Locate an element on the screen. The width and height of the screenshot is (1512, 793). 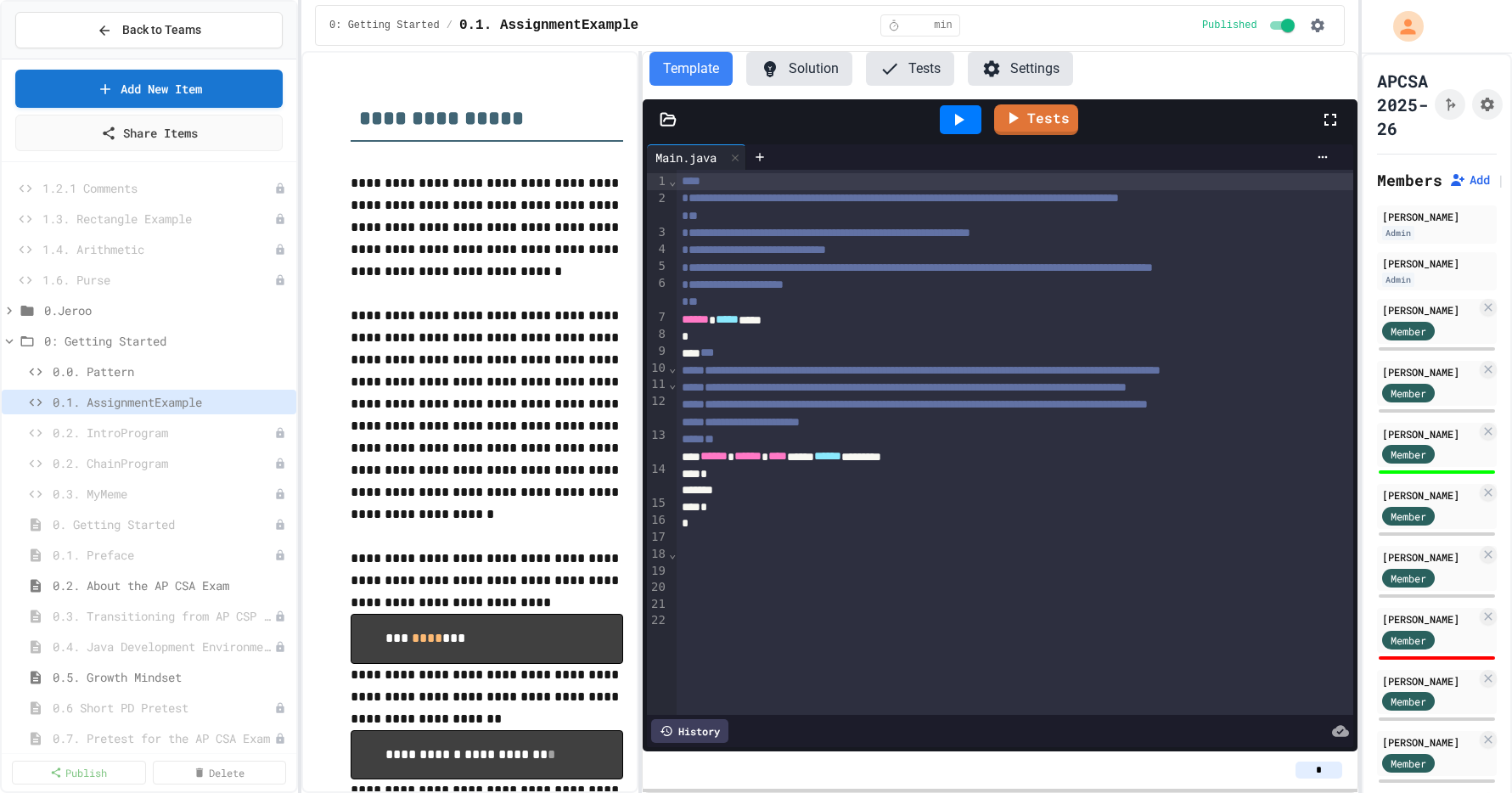
div: 17 is located at coordinates (657, 537).